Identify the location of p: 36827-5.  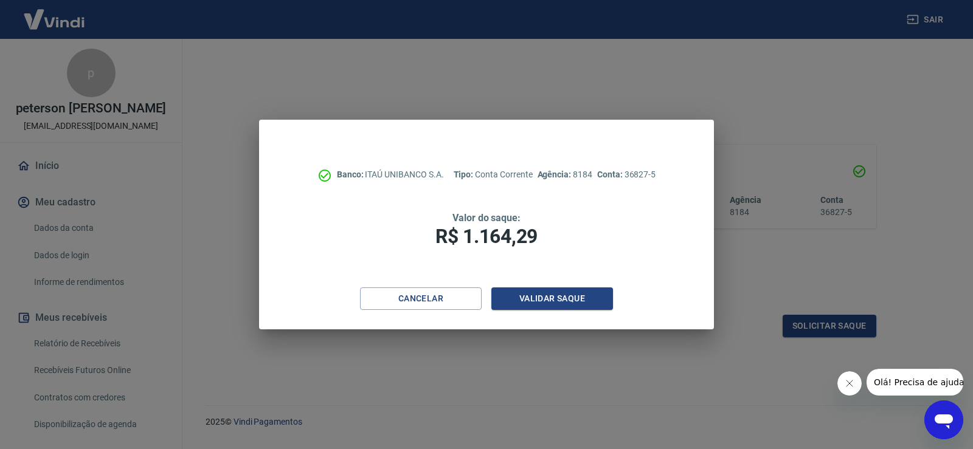
(626, 174).